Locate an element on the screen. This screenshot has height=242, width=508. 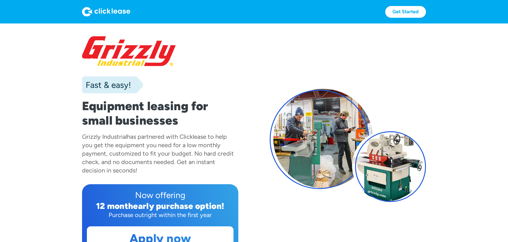
div: Now offering is located at coordinates (160, 195).